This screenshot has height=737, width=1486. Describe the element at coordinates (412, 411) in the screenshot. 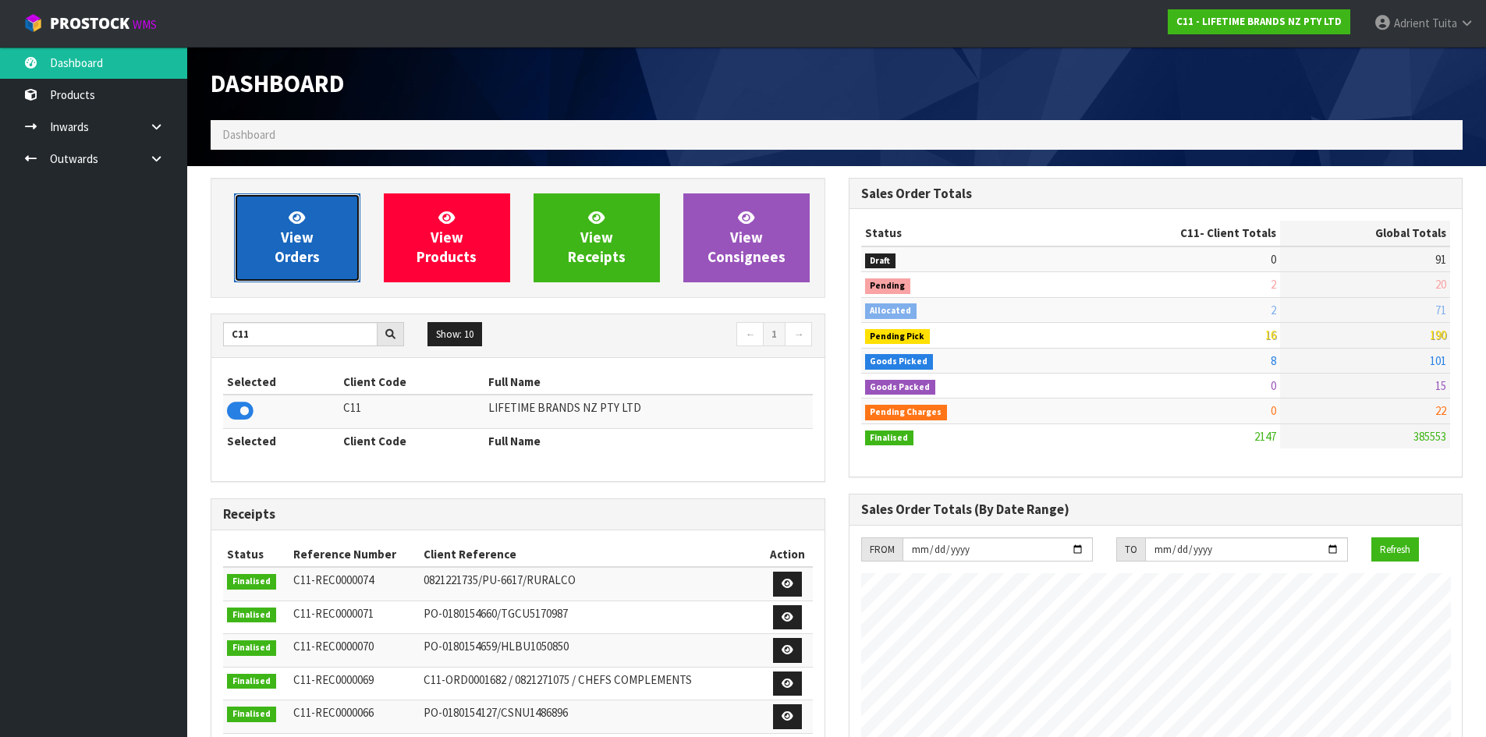

I see `td: C11` at that location.